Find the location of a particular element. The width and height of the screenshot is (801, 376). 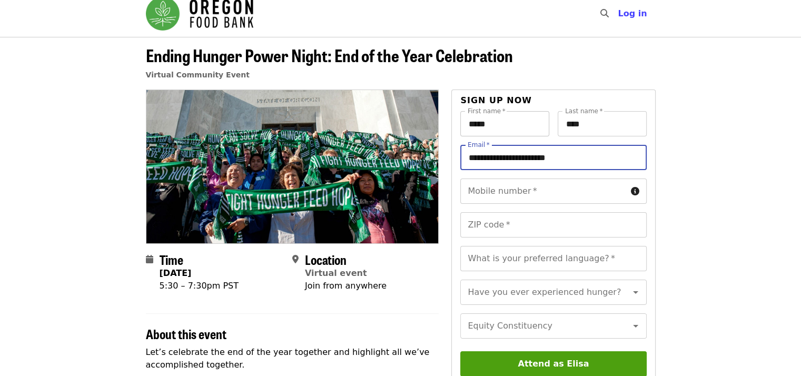

span: Log in is located at coordinates (632, 13).